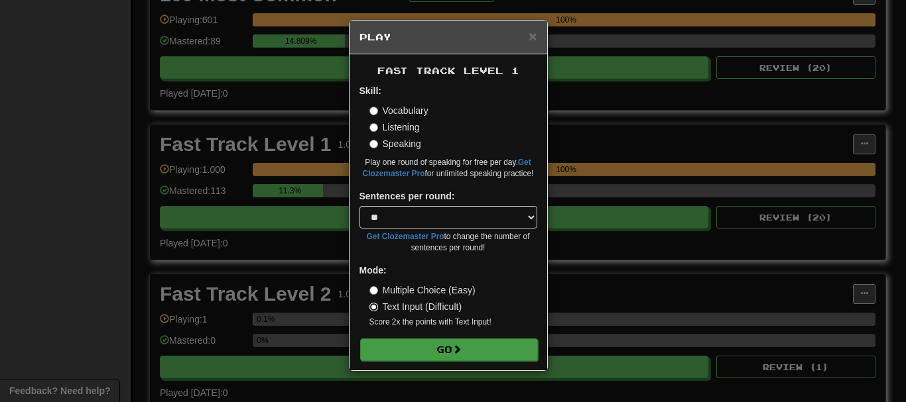 The image size is (906, 402). I want to click on strong: Mode:, so click(373, 270).